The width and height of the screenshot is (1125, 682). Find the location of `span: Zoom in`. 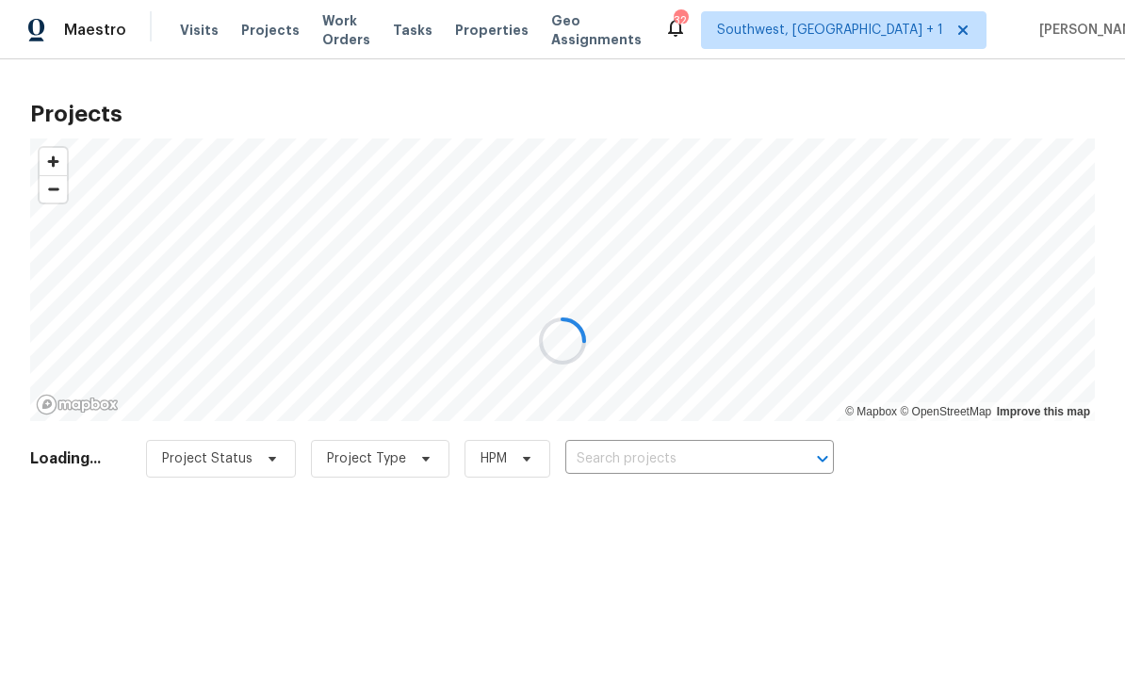

span: Zoom in is located at coordinates (53, 161).